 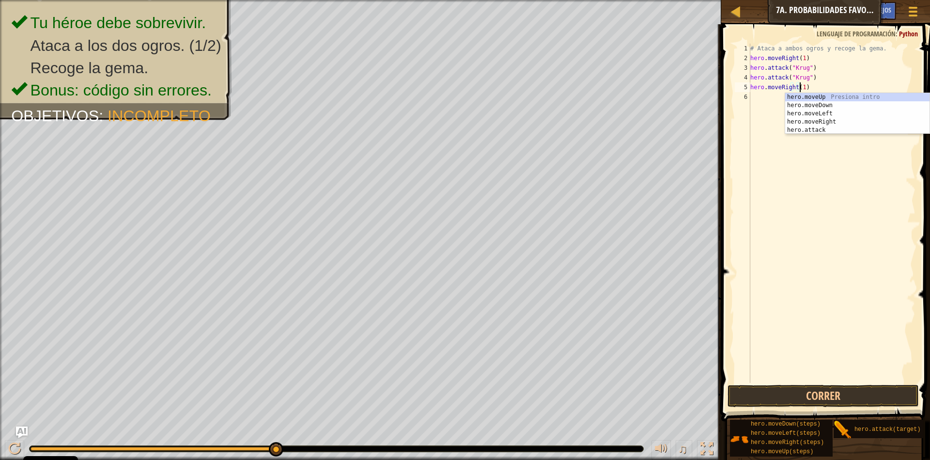 What do you see at coordinates (742, 97) in the screenshot?
I see `div: 6` at bounding box center [742, 97].